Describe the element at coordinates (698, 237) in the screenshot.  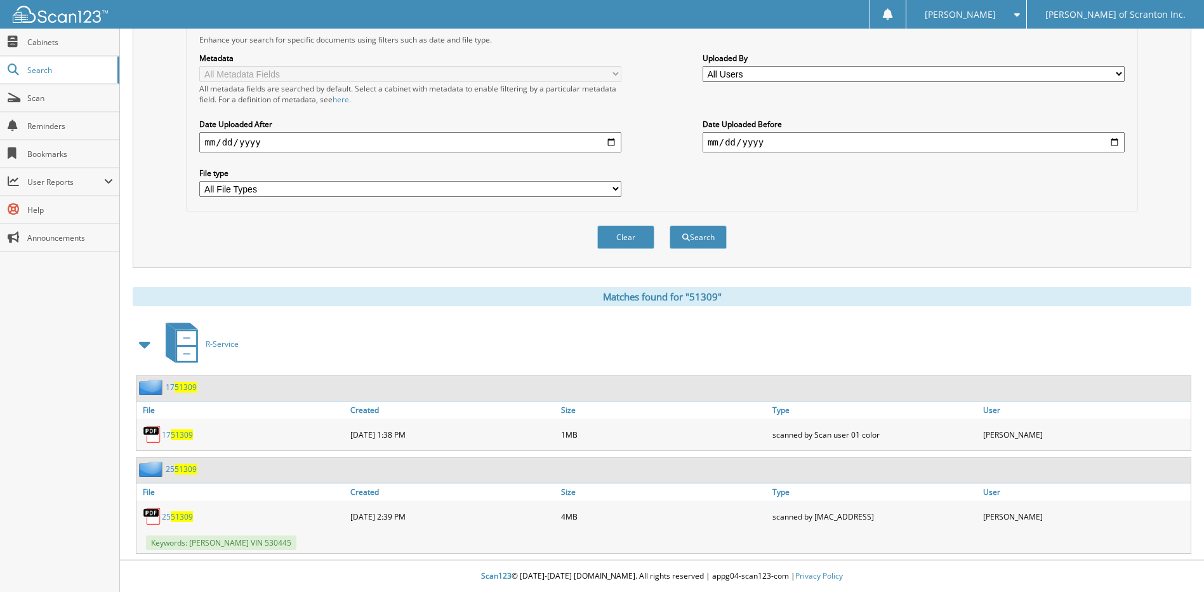
I see `button: Search` at that location.